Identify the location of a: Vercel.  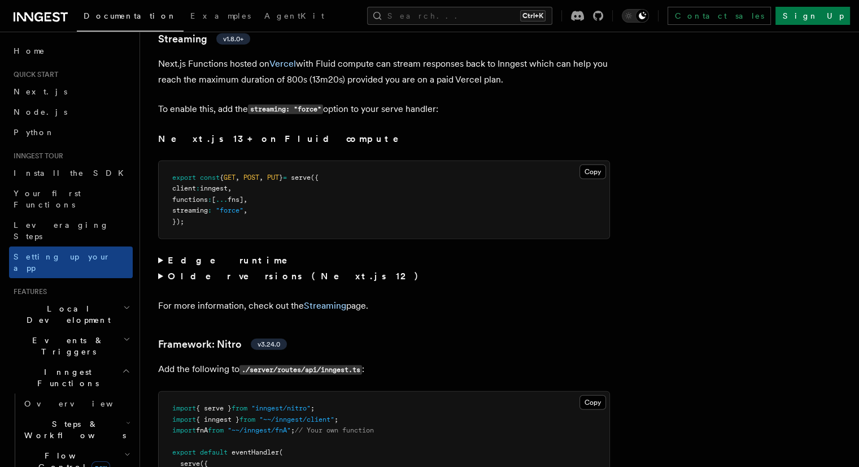
(282, 63).